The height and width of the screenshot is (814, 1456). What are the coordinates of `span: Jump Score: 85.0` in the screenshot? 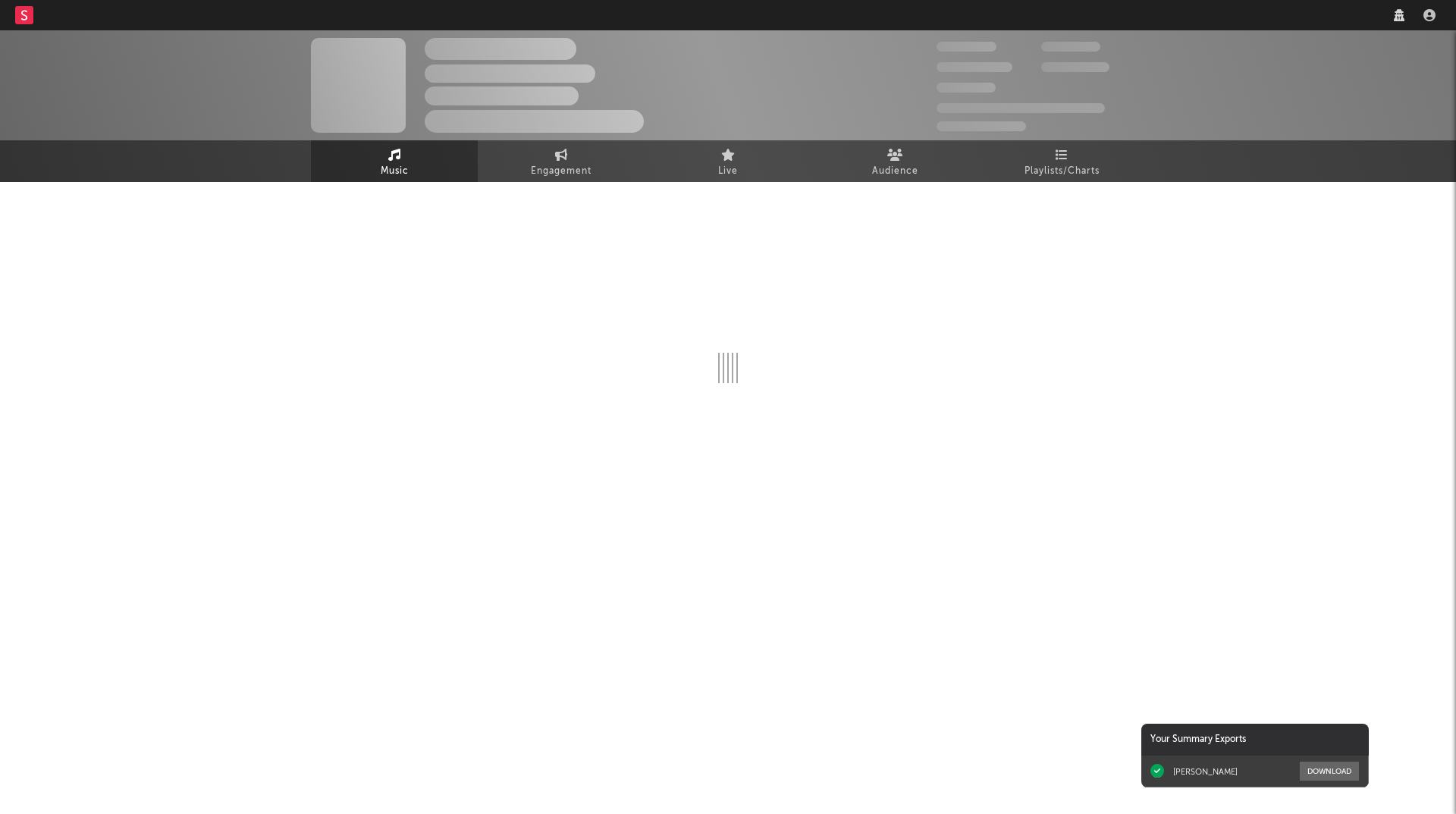 It's located at (982, 126).